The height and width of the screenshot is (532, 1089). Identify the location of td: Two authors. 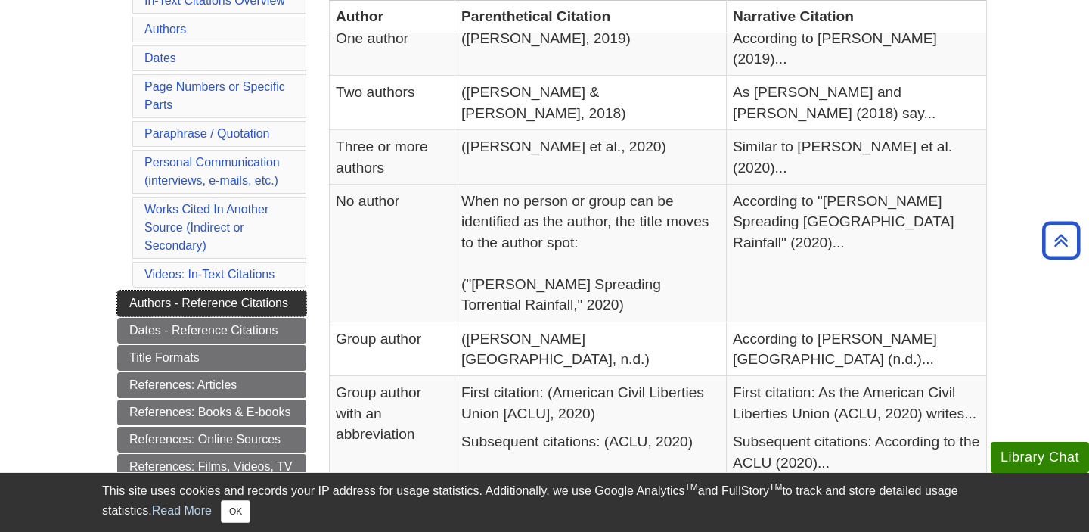
(392, 103).